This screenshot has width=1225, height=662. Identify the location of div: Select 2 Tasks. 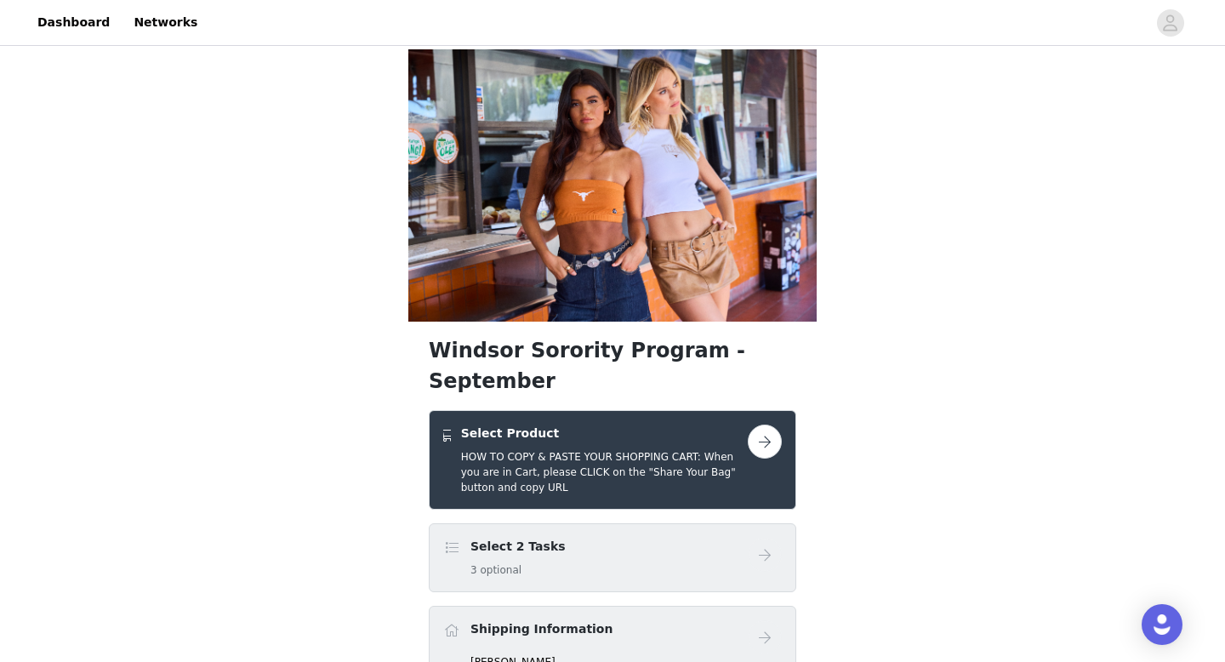
(613, 557).